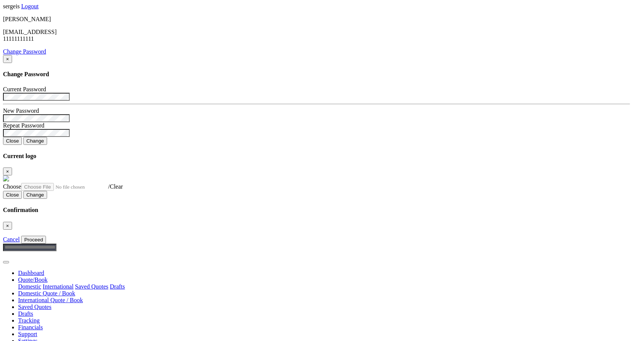 Image resolution: width=633 pixels, height=341 pixels. I want to click on button: Proceed, so click(34, 239).